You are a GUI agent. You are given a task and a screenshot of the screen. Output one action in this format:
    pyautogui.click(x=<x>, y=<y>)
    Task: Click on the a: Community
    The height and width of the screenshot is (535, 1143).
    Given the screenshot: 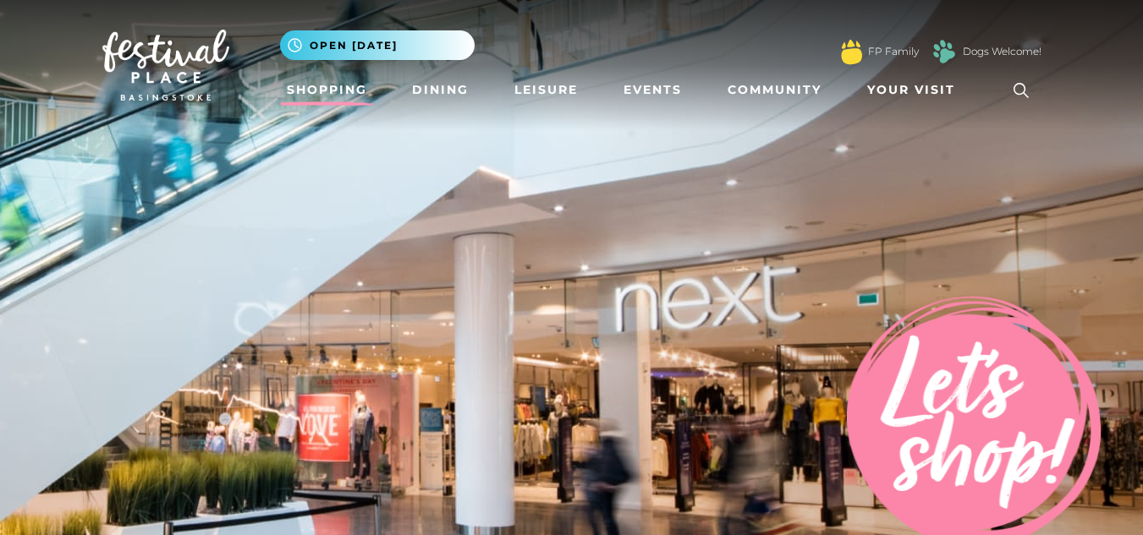 What is the action you would take?
    pyautogui.click(x=774, y=90)
    